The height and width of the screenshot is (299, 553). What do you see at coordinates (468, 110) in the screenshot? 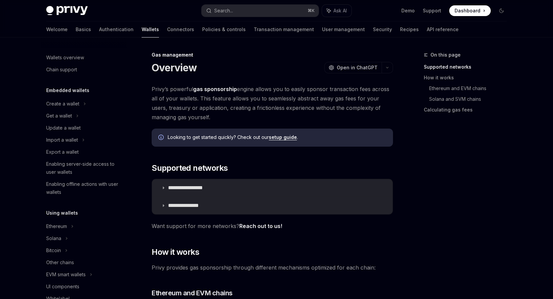
I see `a: Calculating gas fees` at bounding box center [468, 110].